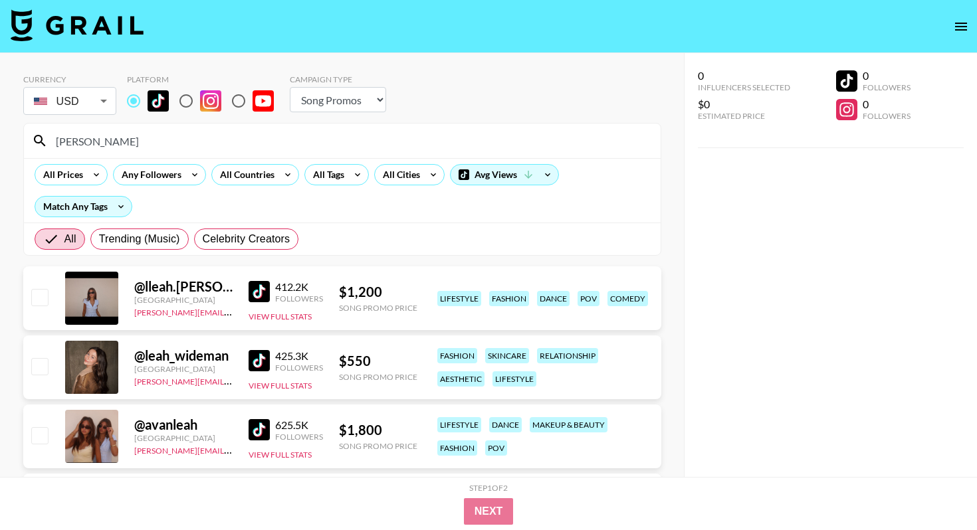  I want to click on span: All, so click(70, 239).